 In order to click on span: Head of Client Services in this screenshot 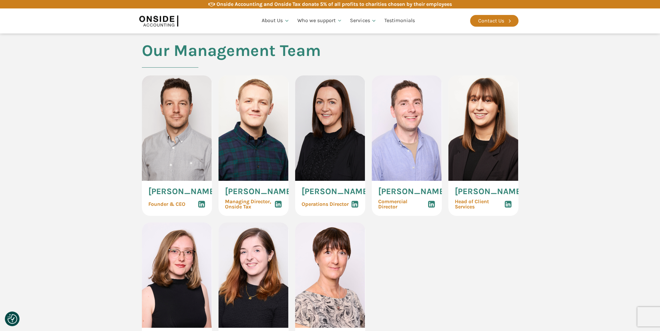, I will do `click(480, 204)`.